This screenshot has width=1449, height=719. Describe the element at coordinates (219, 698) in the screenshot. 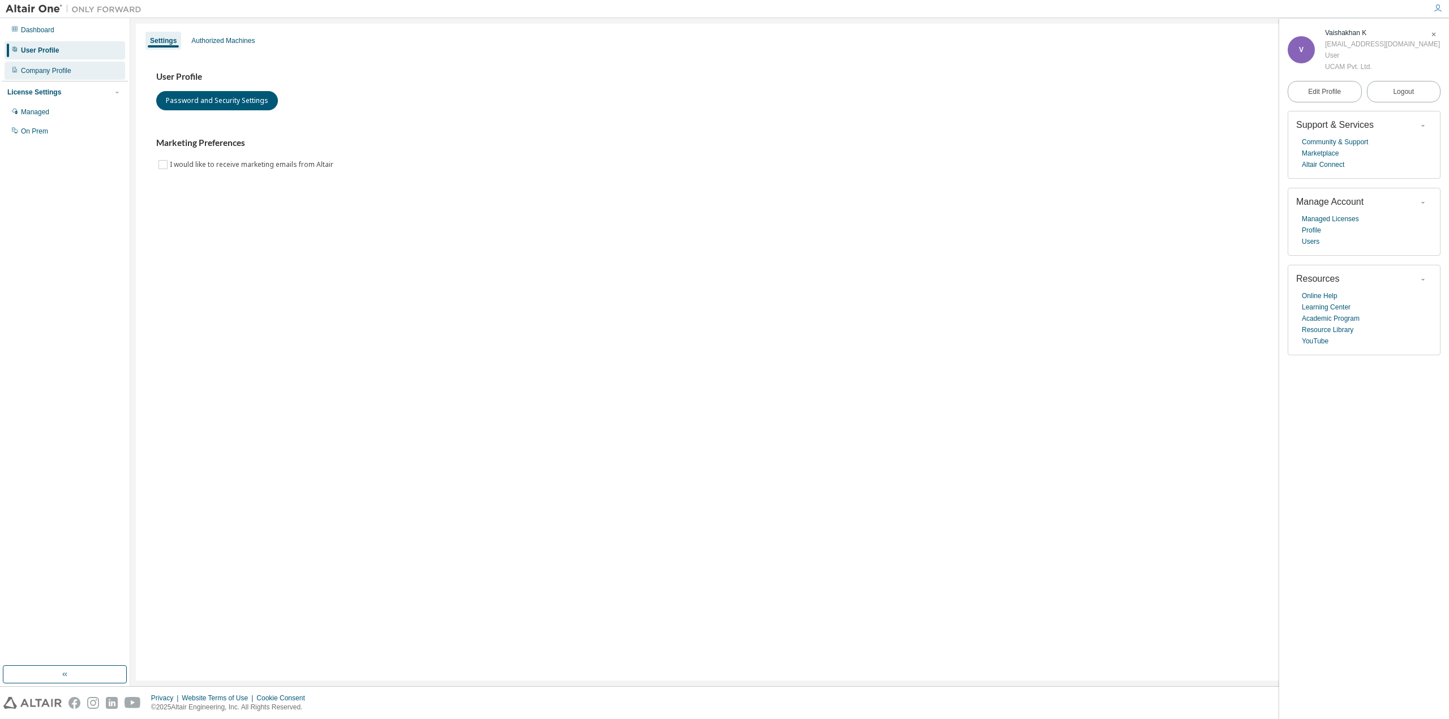

I see `div: Website Terms of Use` at that location.